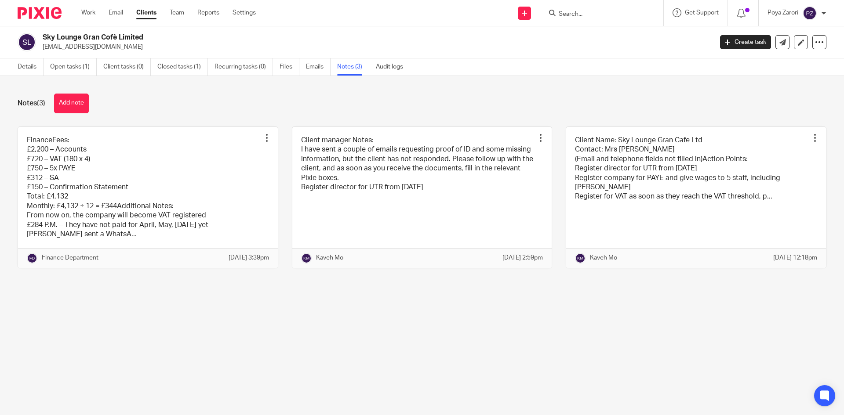 The width and height of the screenshot is (844, 415). What do you see at coordinates (745, 42) in the screenshot?
I see `a: Create task` at bounding box center [745, 42].